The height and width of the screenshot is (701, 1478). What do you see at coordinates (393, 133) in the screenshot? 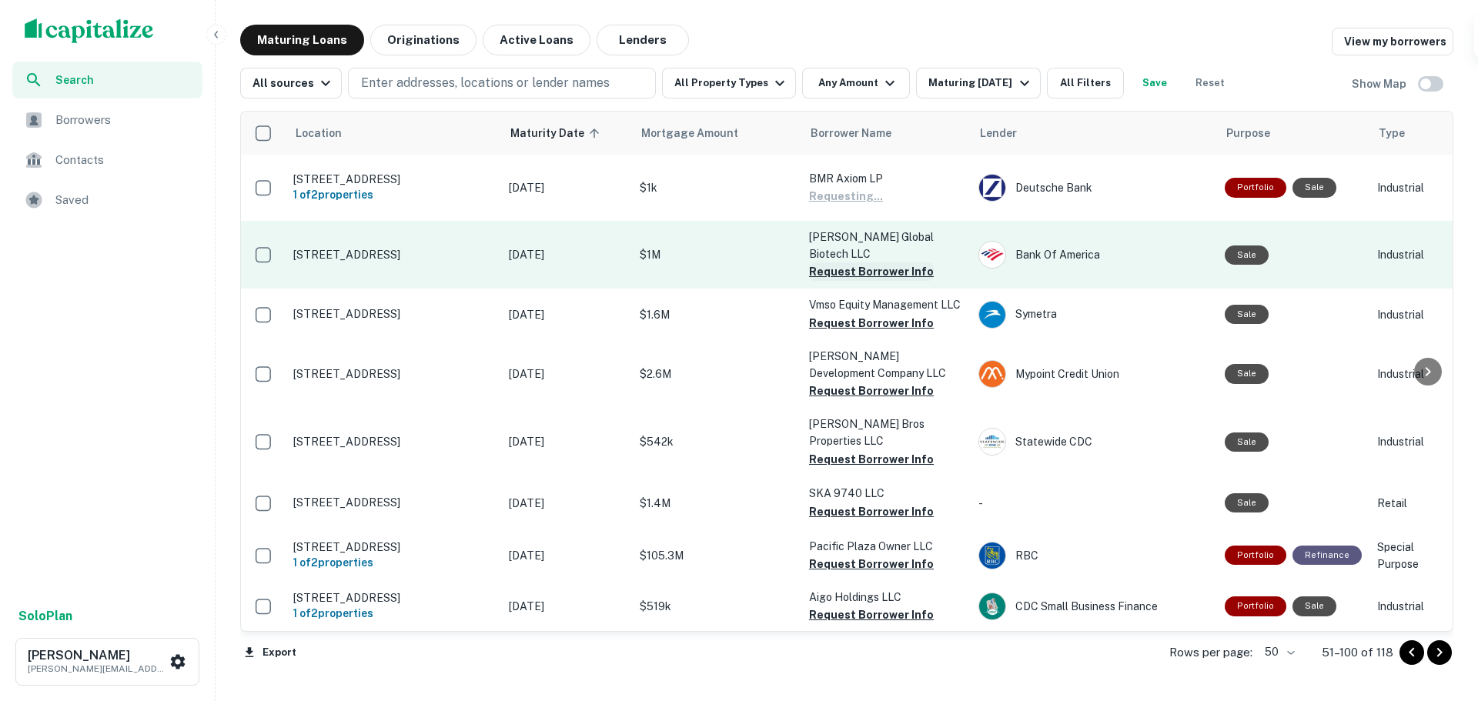
I see `th: Location` at bounding box center [393, 133].